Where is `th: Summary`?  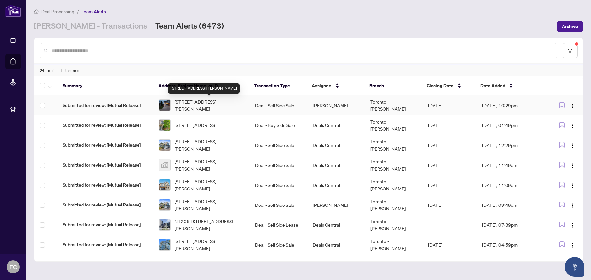 th: Summary is located at coordinates (105, 86).